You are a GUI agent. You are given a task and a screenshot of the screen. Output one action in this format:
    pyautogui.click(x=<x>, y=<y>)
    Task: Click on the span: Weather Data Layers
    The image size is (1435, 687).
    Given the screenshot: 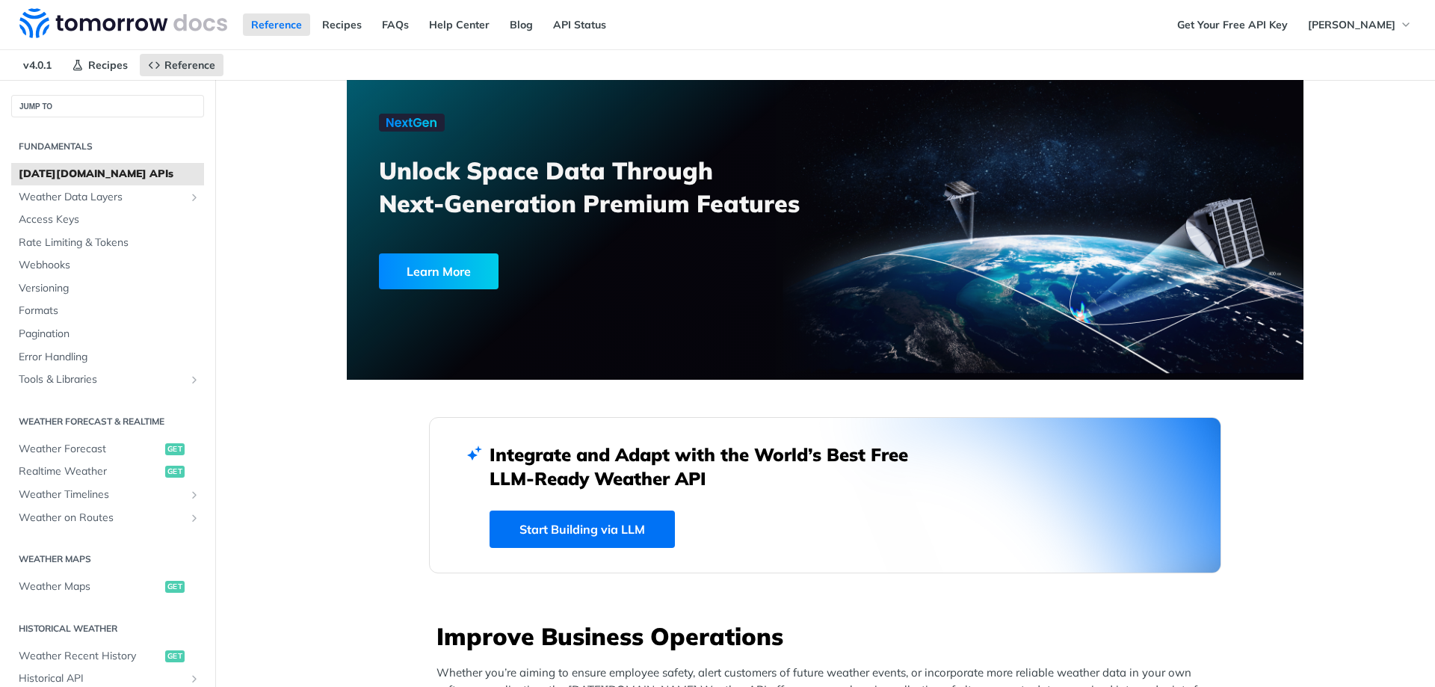 What is the action you would take?
    pyautogui.click(x=102, y=197)
    